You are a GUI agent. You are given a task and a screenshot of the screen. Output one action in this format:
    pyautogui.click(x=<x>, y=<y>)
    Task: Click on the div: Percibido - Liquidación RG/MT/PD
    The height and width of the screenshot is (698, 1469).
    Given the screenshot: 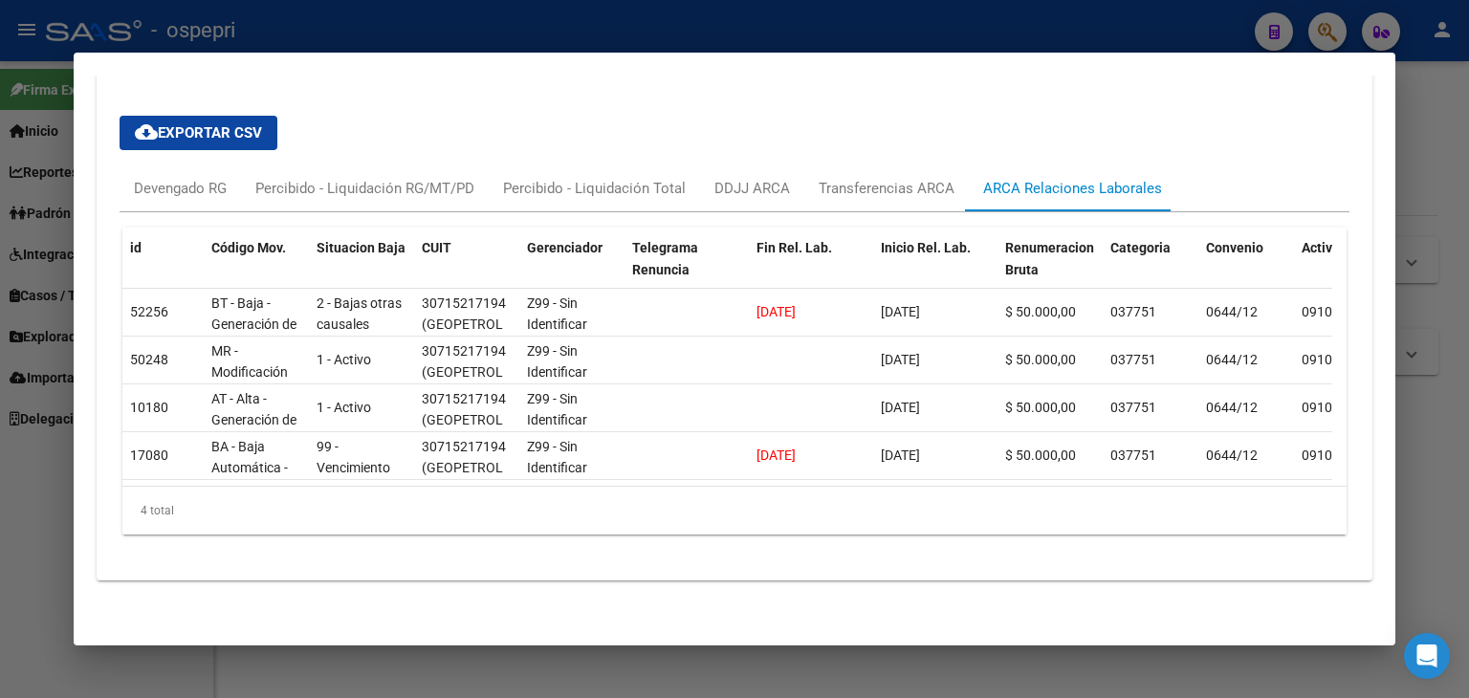 What is the action you would take?
    pyautogui.click(x=364, y=188)
    